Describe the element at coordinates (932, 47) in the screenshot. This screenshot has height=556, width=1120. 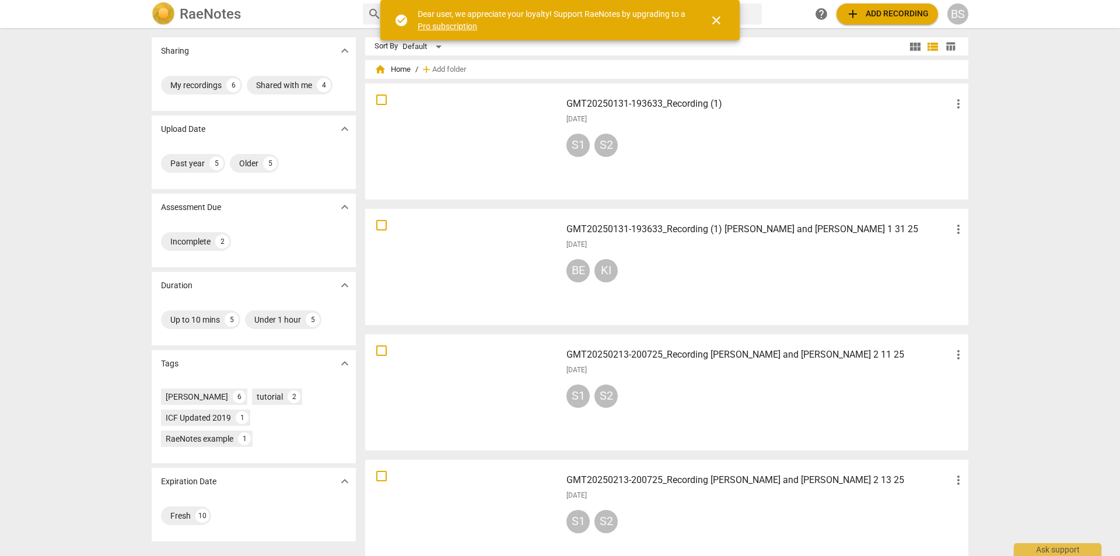
I see `span: view_list` at that location.